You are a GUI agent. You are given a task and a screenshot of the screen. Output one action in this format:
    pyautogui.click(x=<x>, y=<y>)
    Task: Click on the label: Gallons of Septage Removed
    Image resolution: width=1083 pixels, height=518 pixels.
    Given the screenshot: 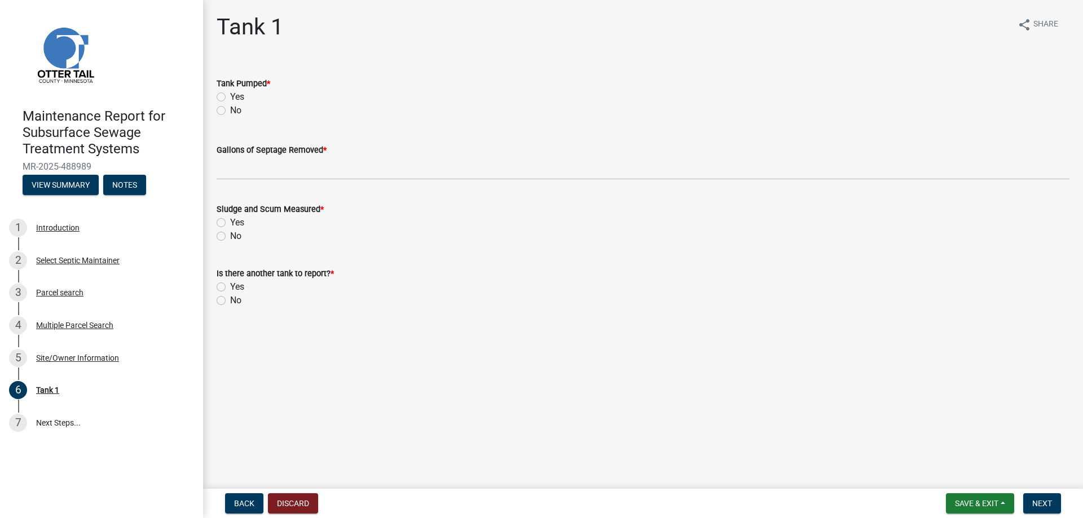 What is the action you would take?
    pyautogui.click(x=271, y=151)
    